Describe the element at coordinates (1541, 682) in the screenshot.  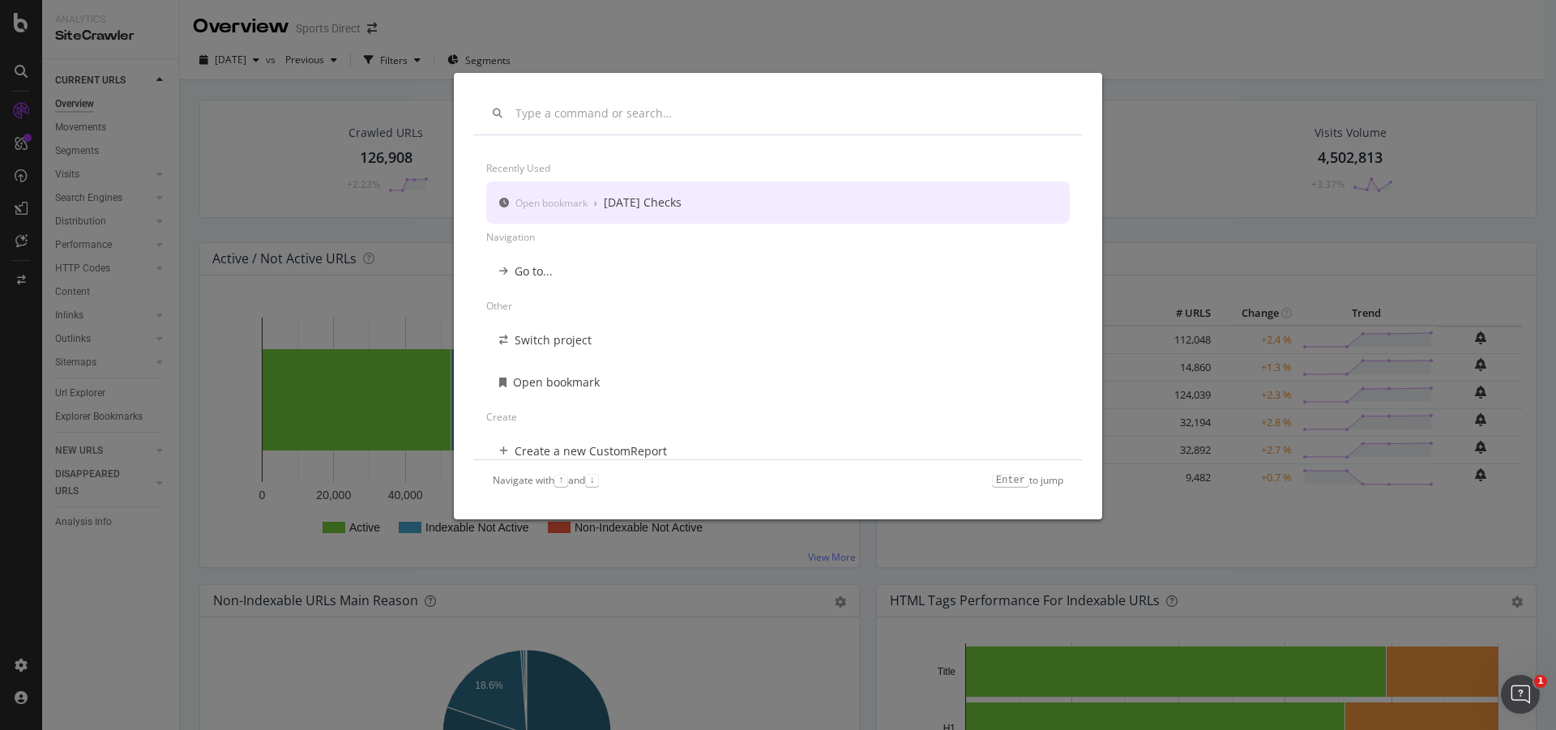
I see `span: 1` at that location.